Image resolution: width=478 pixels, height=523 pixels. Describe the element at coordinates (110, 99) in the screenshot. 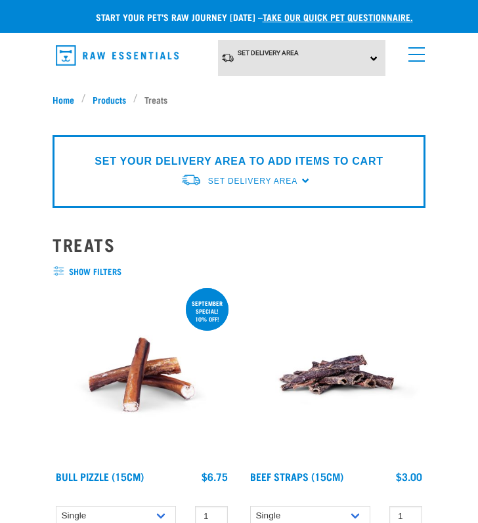

I see `a: Products` at that location.